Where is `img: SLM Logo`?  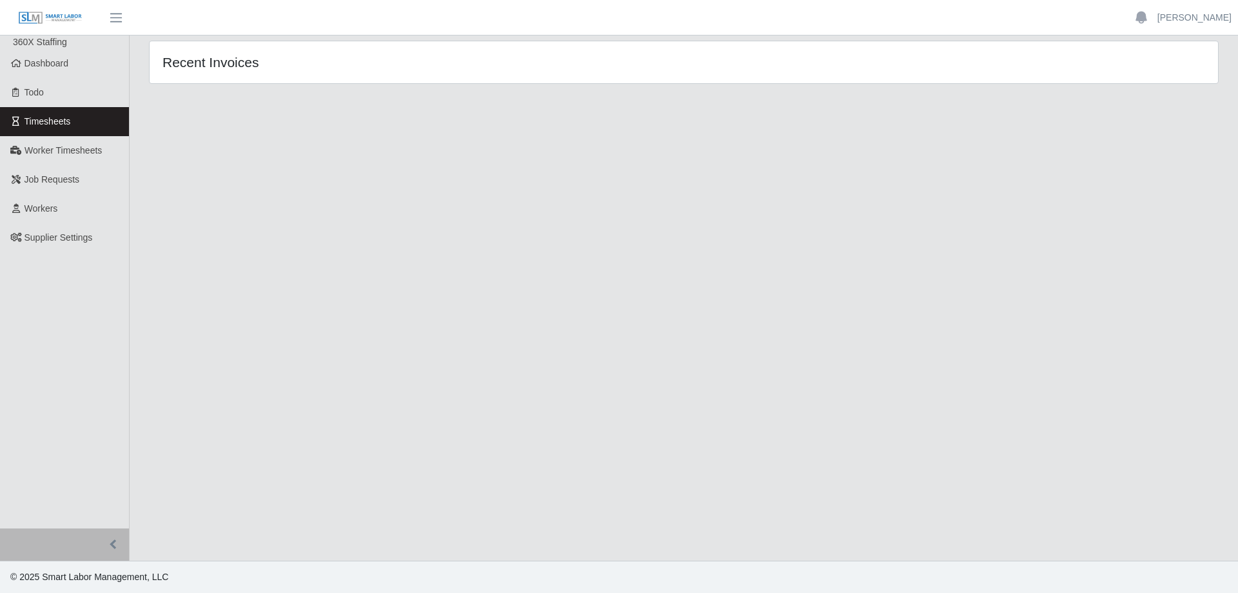
img: SLM Logo is located at coordinates (50, 18).